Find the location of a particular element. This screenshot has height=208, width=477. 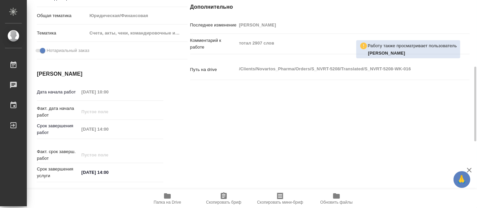

p: Факт. дата начала работ is located at coordinates (58, 112).